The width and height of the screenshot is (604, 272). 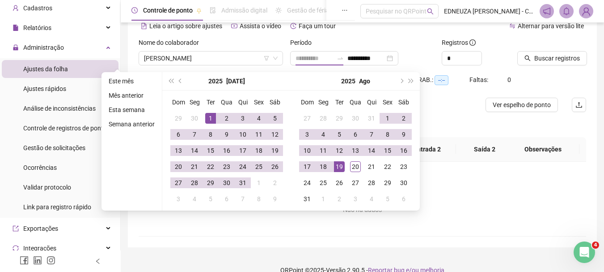 What do you see at coordinates (51, 260) in the screenshot?
I see `span: instagram` at bounding box center [51, 260].